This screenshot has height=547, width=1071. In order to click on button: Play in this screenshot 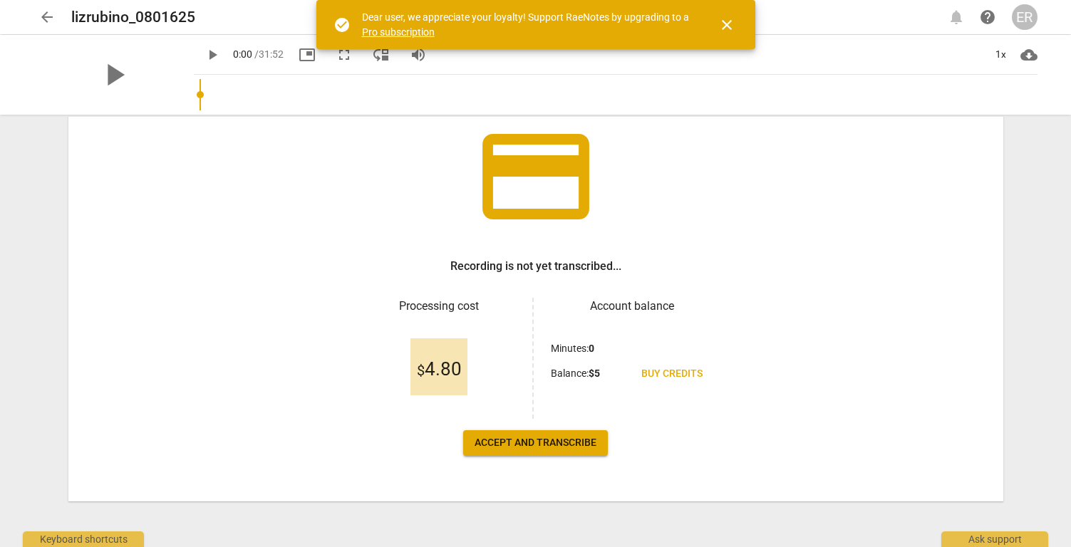, I will do `click(212, 55)`.